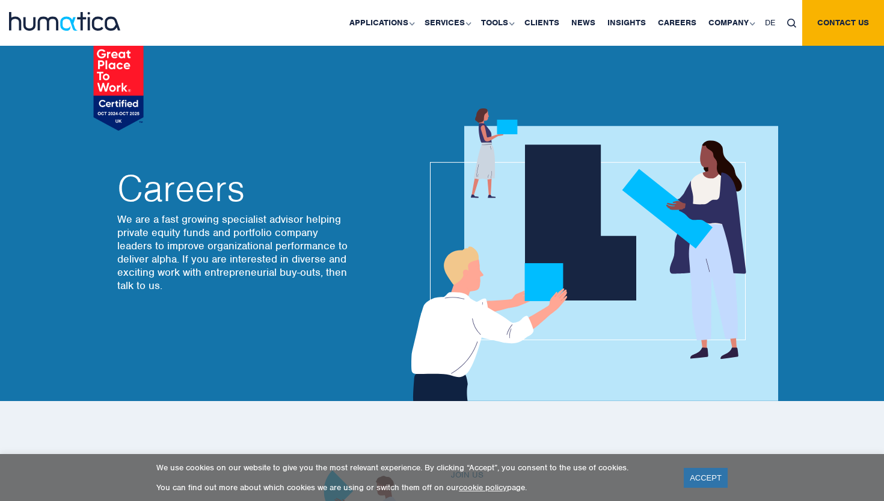 This screenshot has height=501, width=884. What do you see at coordinates (770, 22) in the screenshot?
I see `span: DE` at bounding box center [770, 22].